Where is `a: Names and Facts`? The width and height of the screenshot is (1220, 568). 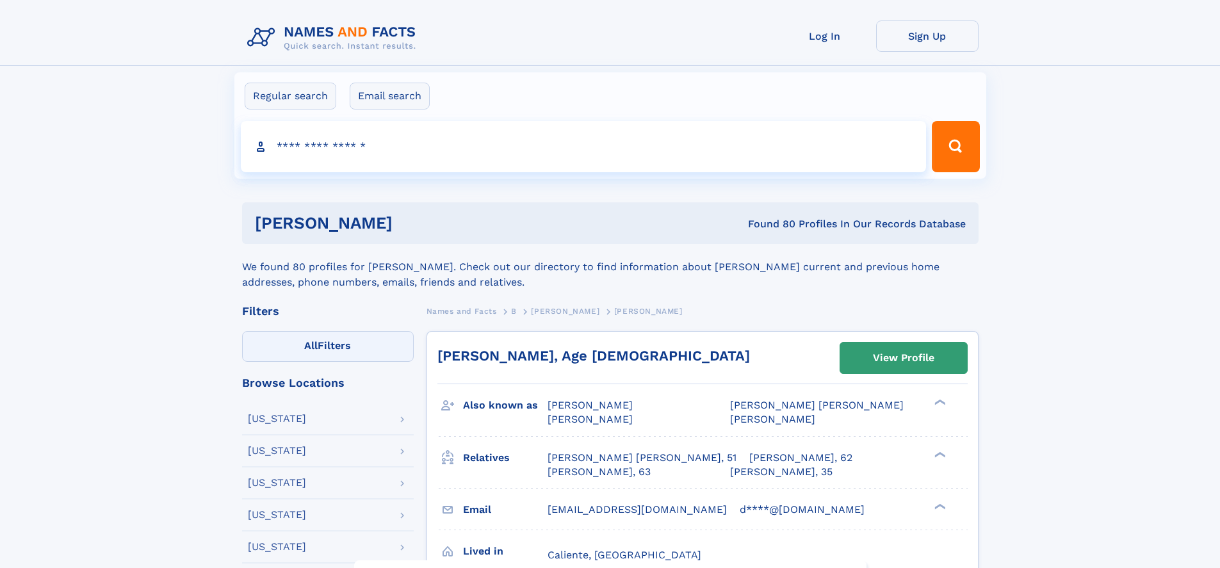
a: Names and Facts is located at coordinates (462, 311).